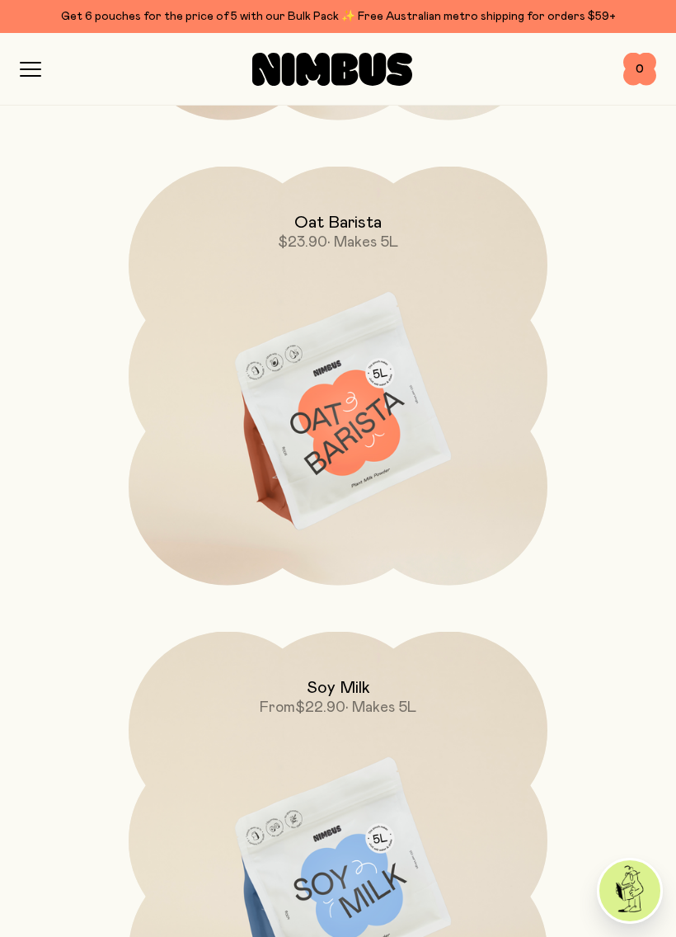 The image size is (676, 937). Describe the element at coordinates (303, 242) in the screenshot. I see `span: $23.90` at that location.